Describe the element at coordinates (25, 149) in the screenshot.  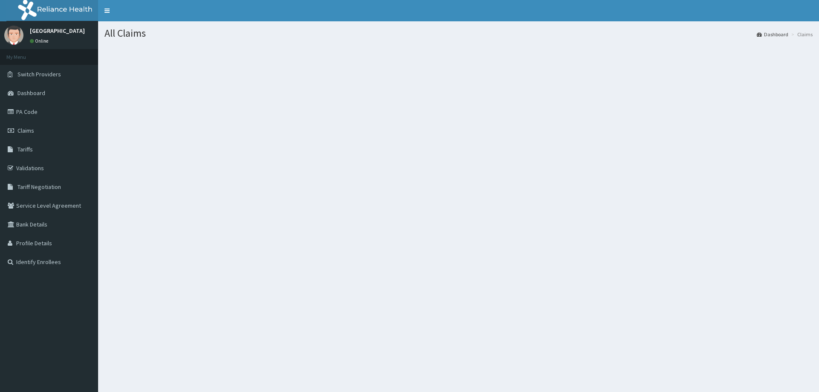
I see `span: Tariffs` at that location.